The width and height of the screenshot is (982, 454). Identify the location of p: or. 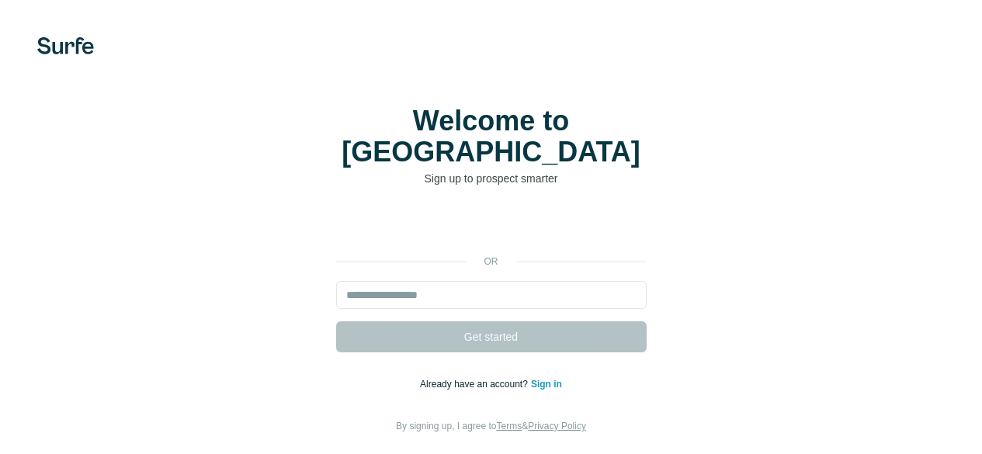
(492, 262).